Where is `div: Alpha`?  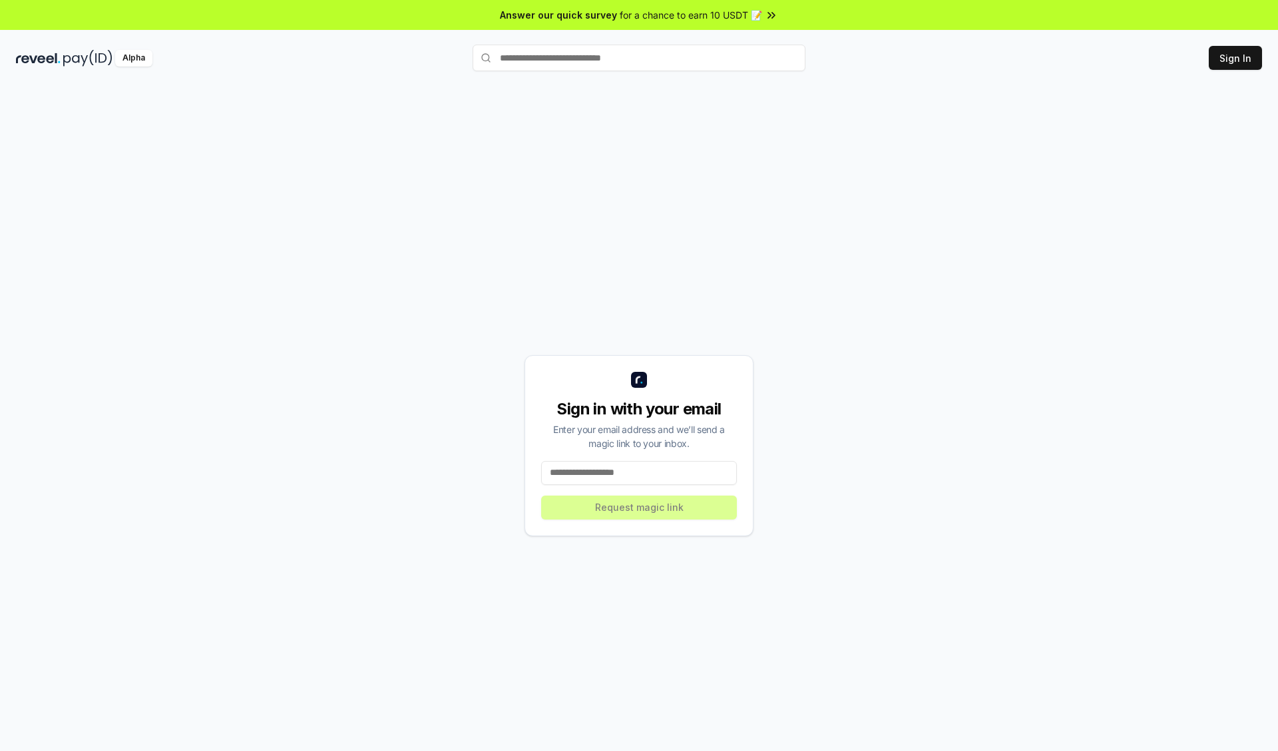
div: Alpha is located at coordinates (134, 58).